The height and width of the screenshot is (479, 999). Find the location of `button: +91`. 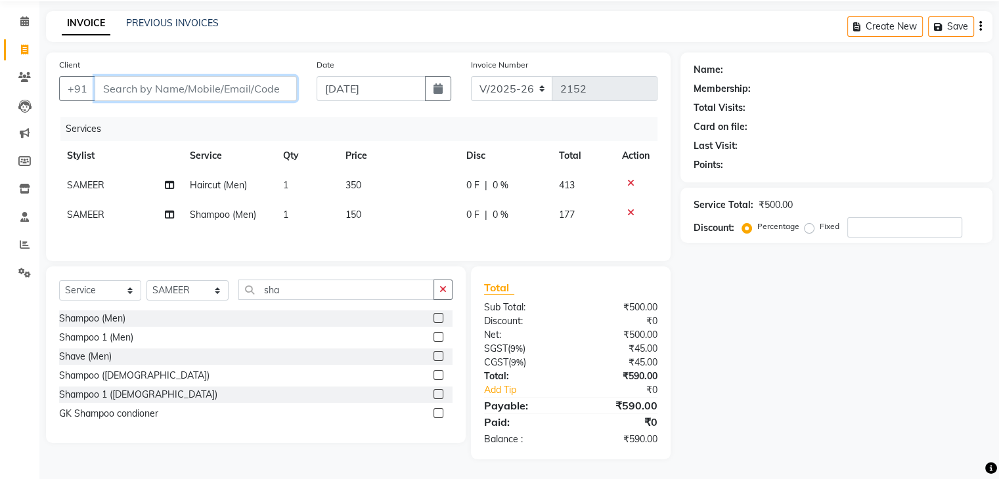

button: +91 is located at coordinates (77, 89).